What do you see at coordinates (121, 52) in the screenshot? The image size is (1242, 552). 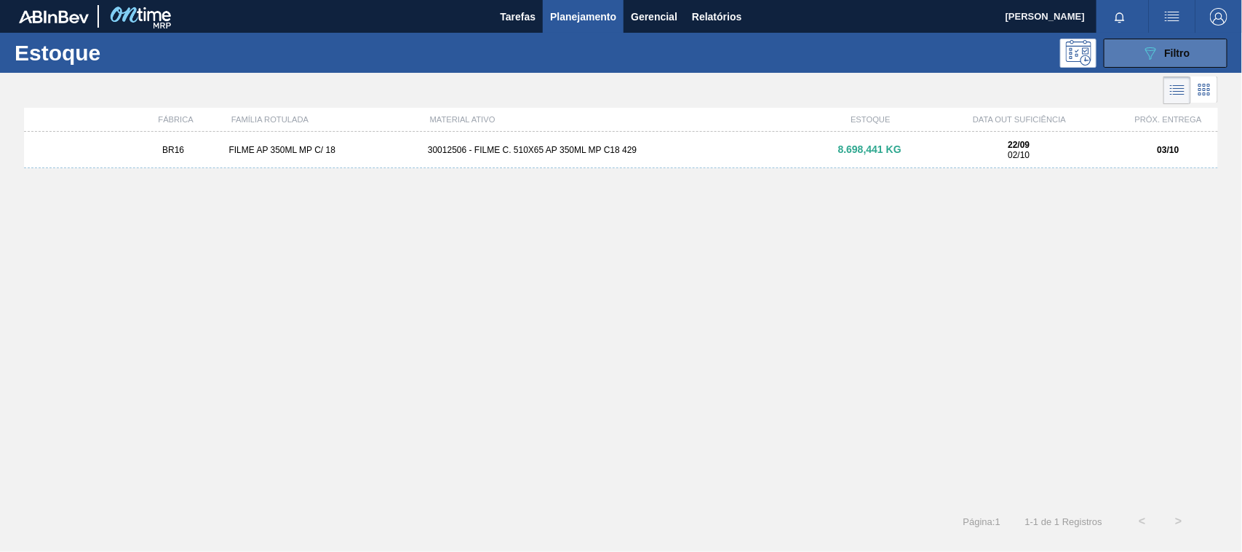 I see `h1: Estoque` at bounding box center [121, 52].